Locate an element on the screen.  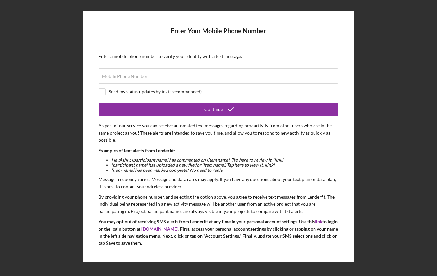
div: Send my status updates by text (recommended) is located at coordinates (155, 92).